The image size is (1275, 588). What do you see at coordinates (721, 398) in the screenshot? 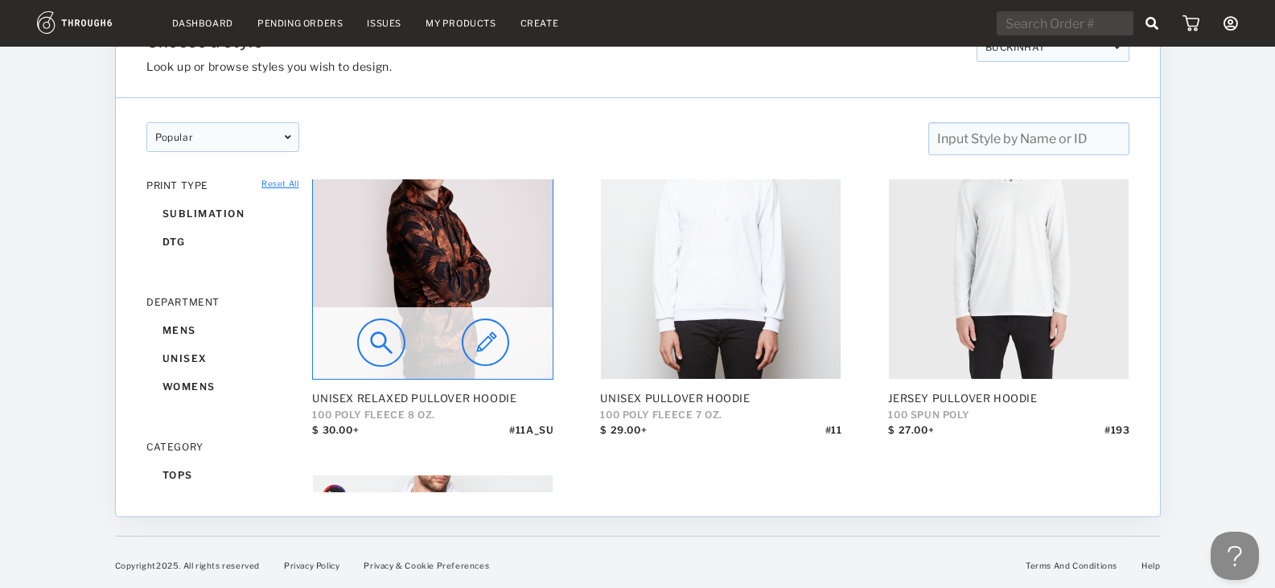
I see `div: Unisex Pullover Hoodie` at bounding box center [721, 398].